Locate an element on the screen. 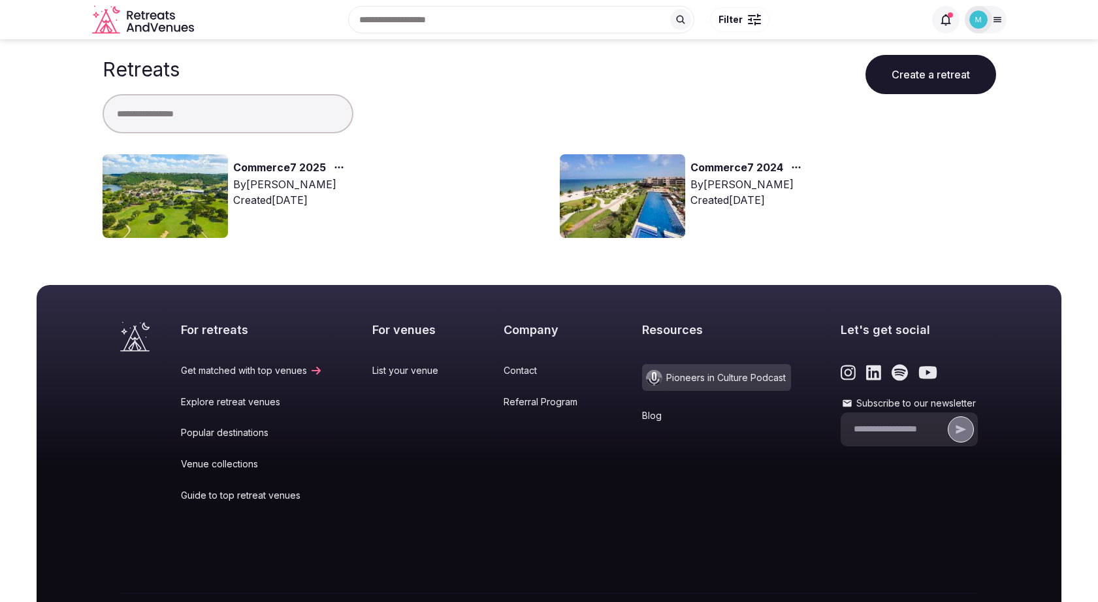  a: List your venue is located at coordinates (413, 370).